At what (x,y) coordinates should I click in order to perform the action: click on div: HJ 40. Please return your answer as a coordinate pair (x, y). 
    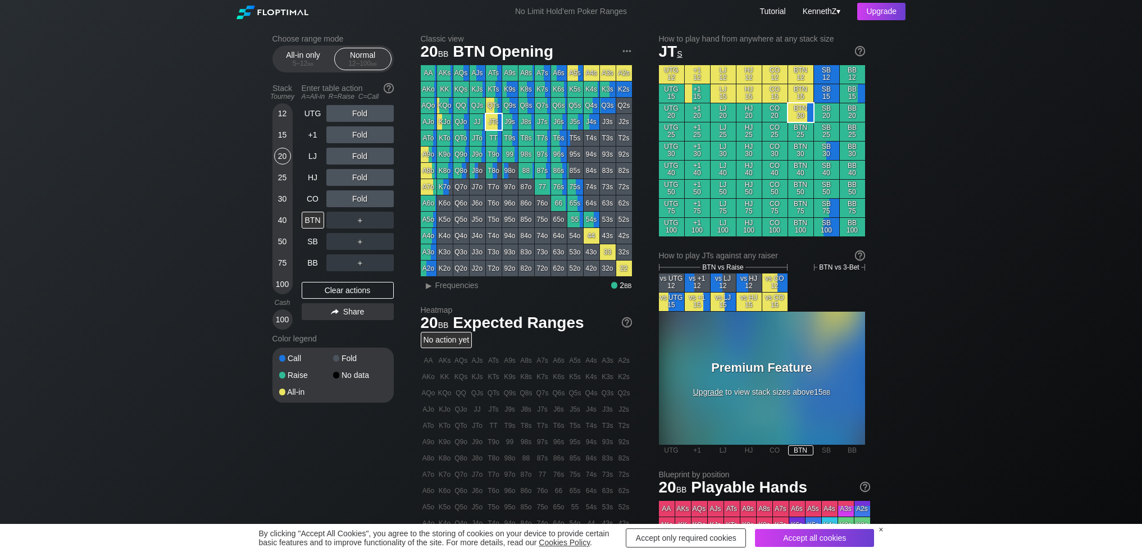
    Looking at the image, I should click on (749, 170).